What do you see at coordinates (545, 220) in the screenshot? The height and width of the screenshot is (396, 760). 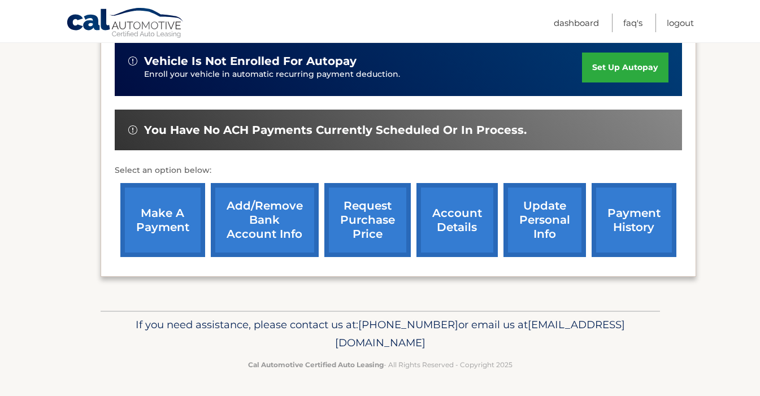 I see `a: update personal info` at bounding box center [545, 220].